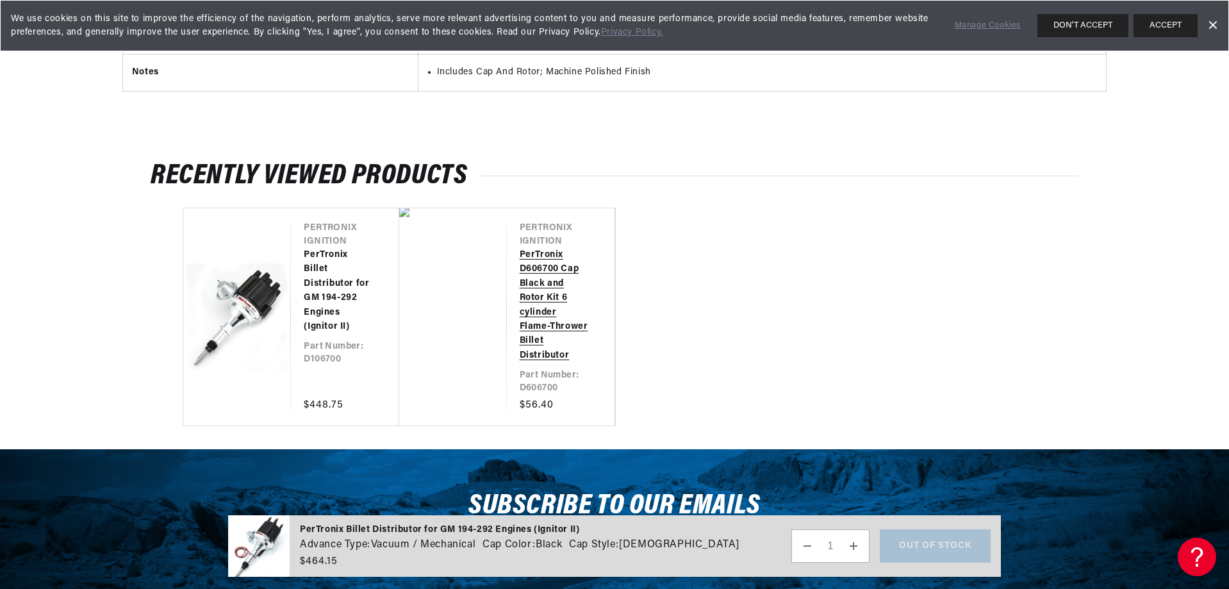 Image resolution: width=1229 pixels, height=589 pixels. I want to click on dd: Black, so click(548, 545).